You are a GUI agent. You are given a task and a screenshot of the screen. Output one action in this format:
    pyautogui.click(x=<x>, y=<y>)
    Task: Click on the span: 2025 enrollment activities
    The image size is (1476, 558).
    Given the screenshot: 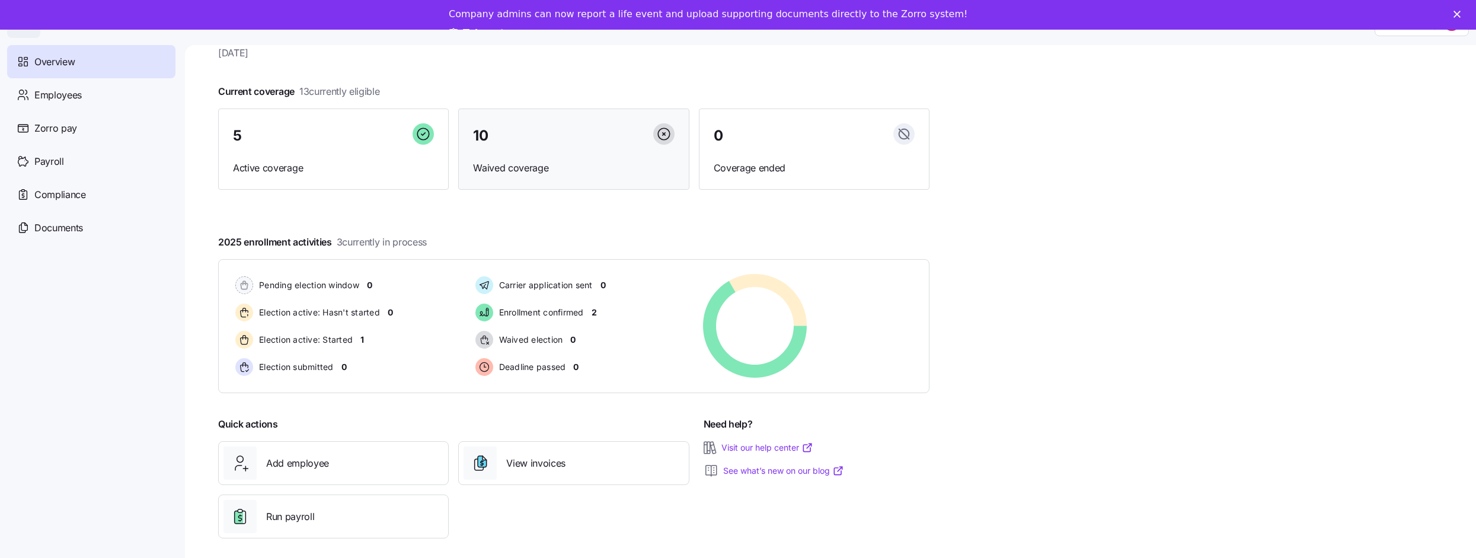 What is the action you would take?
    pyautogui.click(x=322, y=242)
    